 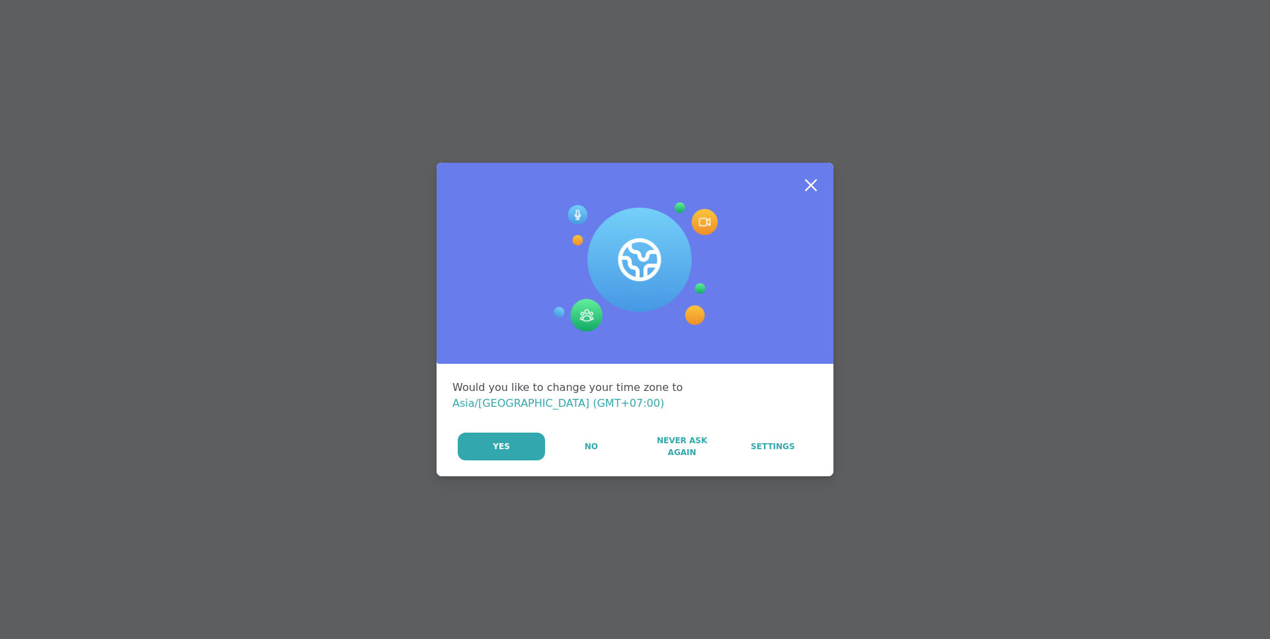 What do you see at coordinates (501, 446) in the screenshot?
I see `span: Yes` at bounding box center [501, 446].